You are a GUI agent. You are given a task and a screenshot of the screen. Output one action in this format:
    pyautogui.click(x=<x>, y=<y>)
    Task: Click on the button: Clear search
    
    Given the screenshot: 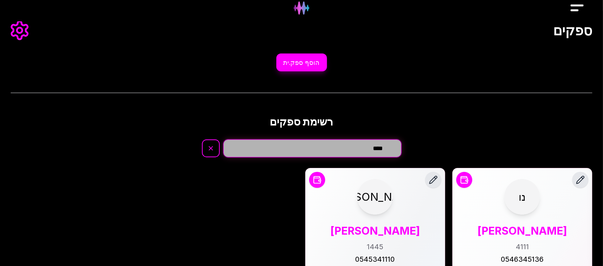 What is the action you would take?
    pyautogui.click(x=211, y=148)
    